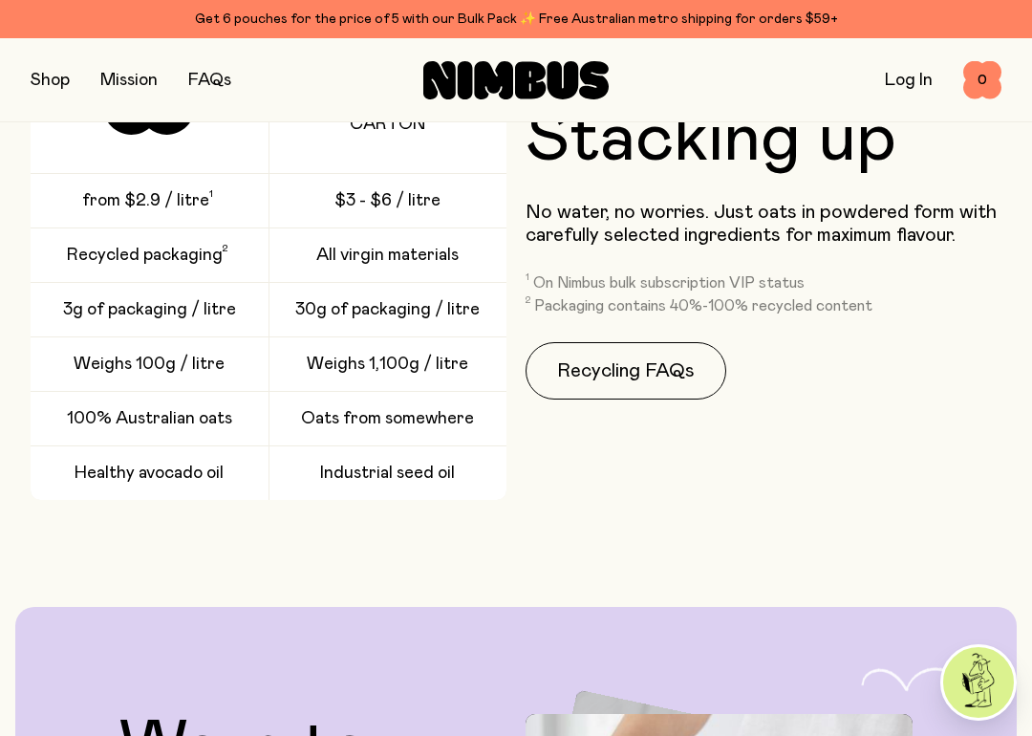 This screenshot has width=1032, height=736. Describe the element at coordinates (669, 283) in the screenshot. I see `p: On Nimbus bulk subscription VIP status` at that location.